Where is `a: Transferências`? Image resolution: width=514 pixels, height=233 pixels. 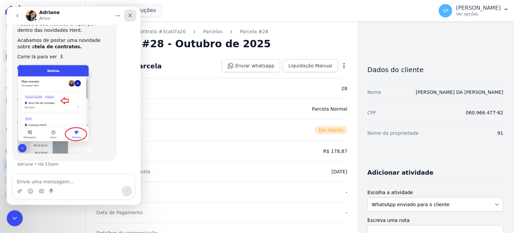 a: Transferências is located at coordinates (42, 115).